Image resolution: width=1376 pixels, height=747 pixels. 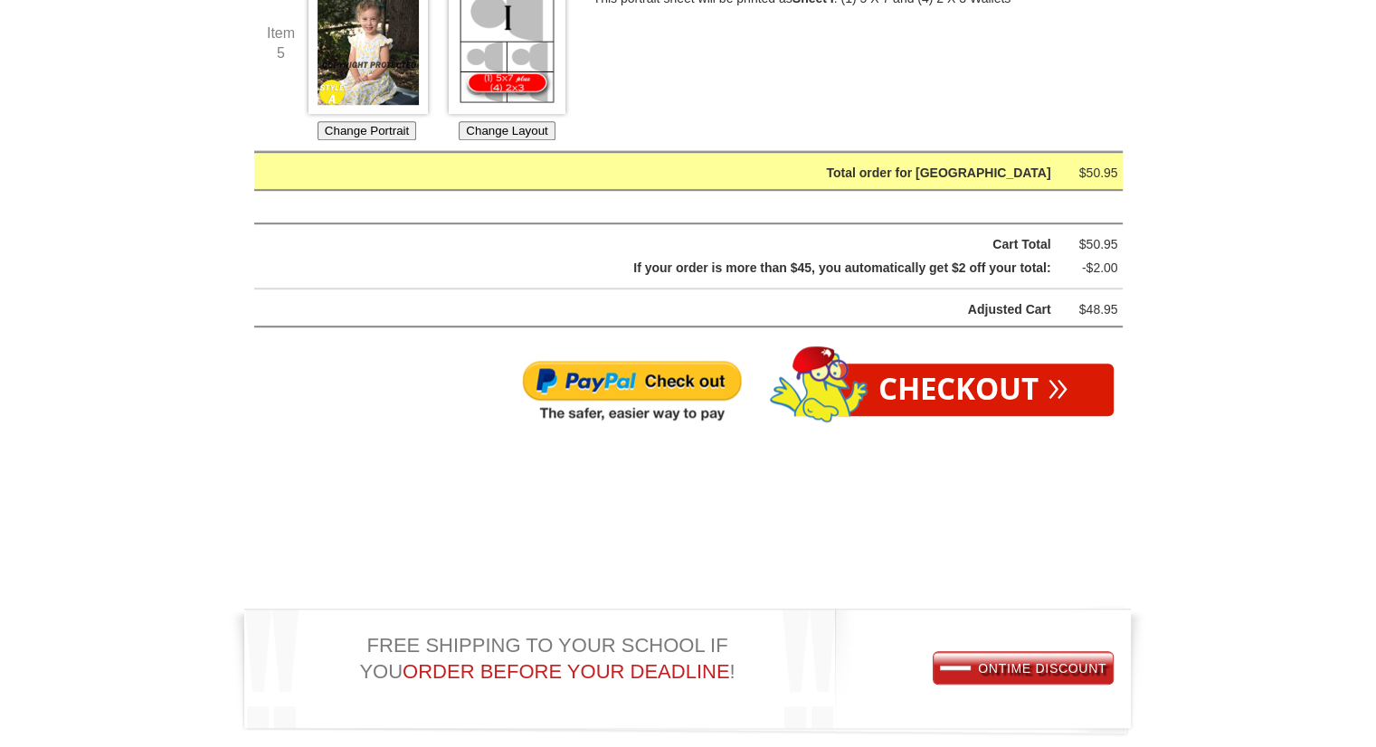 I want to click on button: Change Layout, so click(x=506, y=130).